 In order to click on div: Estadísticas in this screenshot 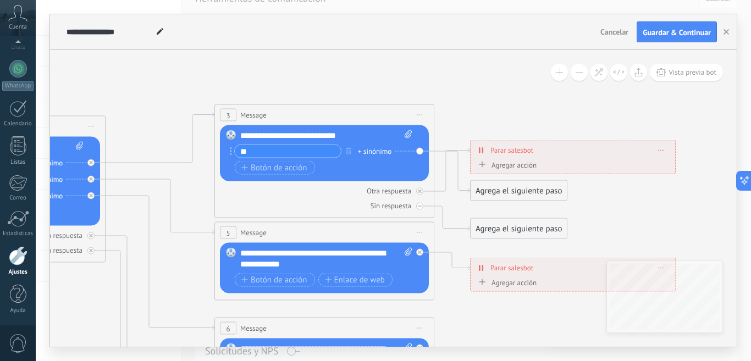, I will do `click(18, 234)`.